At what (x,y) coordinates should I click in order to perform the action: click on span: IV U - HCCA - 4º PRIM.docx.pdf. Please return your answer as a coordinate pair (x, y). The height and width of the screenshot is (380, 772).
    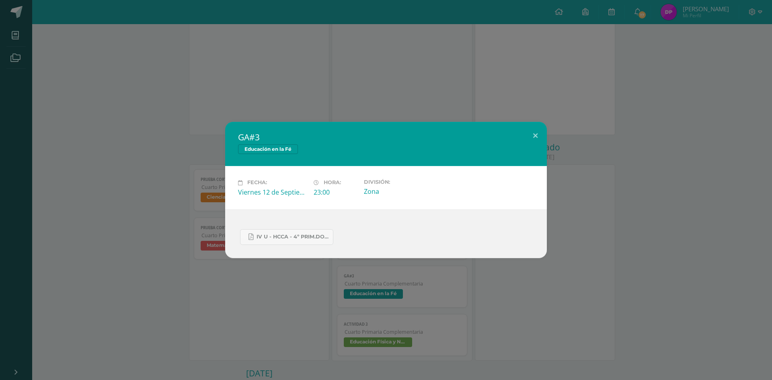
    Looking at the image, I should click on (293, 237).